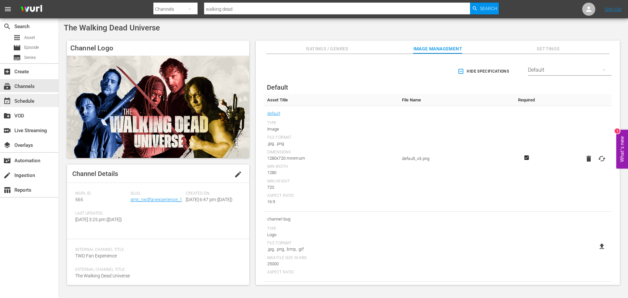 The width and height of the screenshot is (628, 298). What do you see at coordinates (570, 70) in the screenshot?
I see `div: Default` at bounding box center [570, 70].